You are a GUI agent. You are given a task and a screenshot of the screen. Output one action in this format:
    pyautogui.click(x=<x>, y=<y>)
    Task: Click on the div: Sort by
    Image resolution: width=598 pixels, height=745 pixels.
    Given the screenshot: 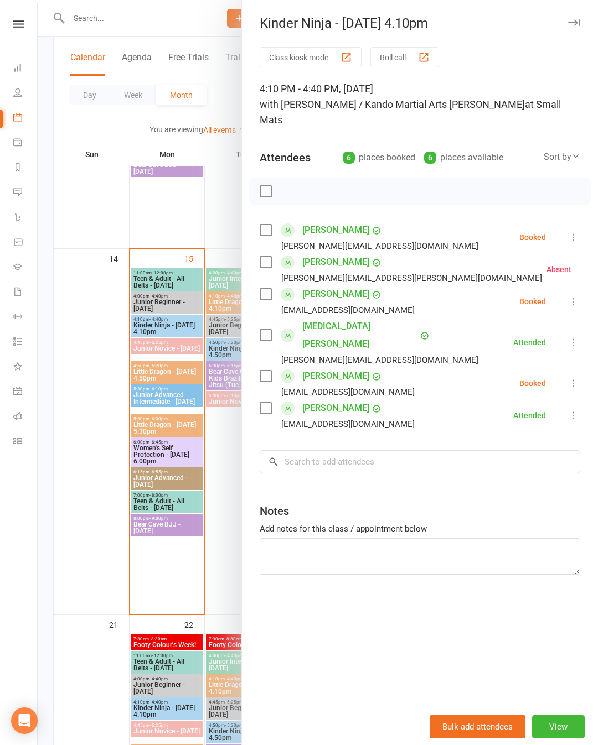 What is the action you would take?
    pyautogui.click(x=562, y=157)
    